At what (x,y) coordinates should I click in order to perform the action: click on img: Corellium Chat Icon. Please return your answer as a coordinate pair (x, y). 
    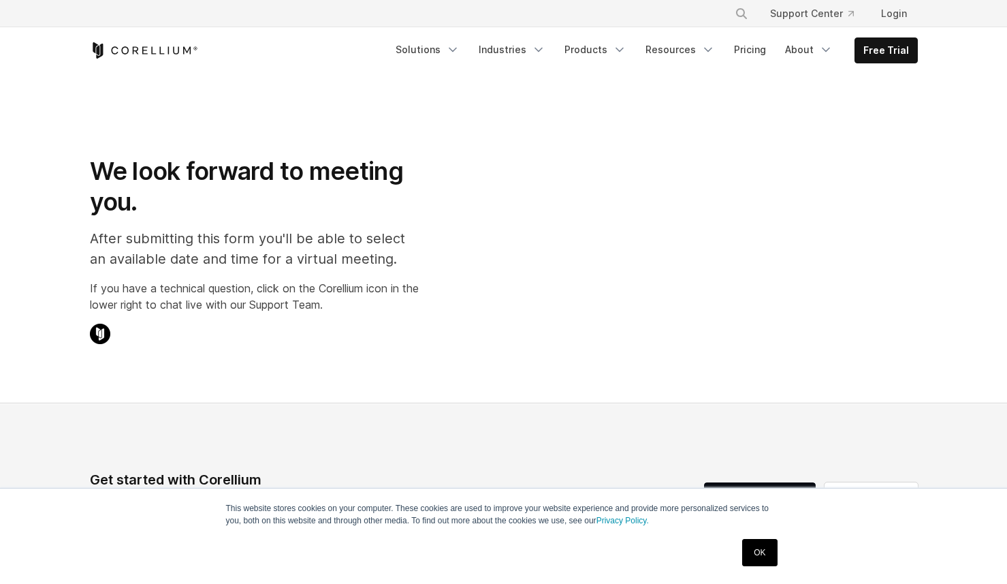
    Looking at the image, I should click on (100, 334).